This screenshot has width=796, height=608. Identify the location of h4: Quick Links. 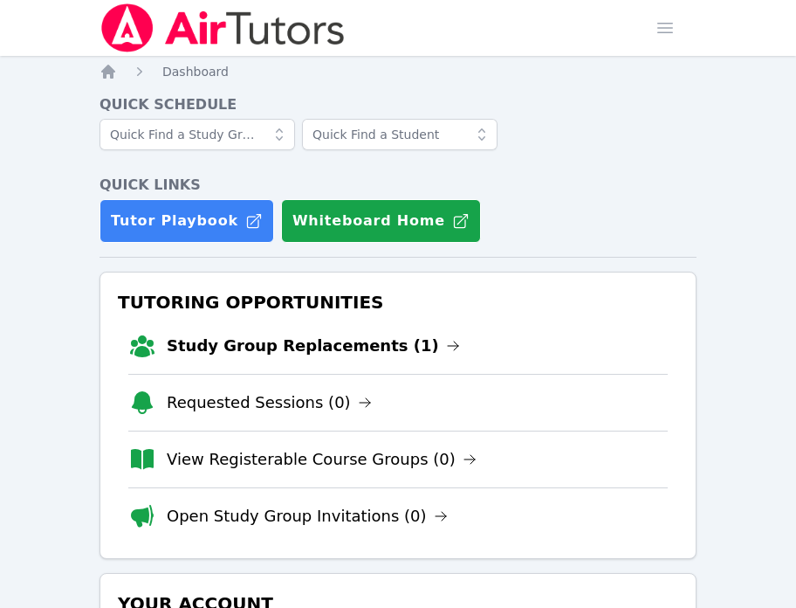
(398, 185).